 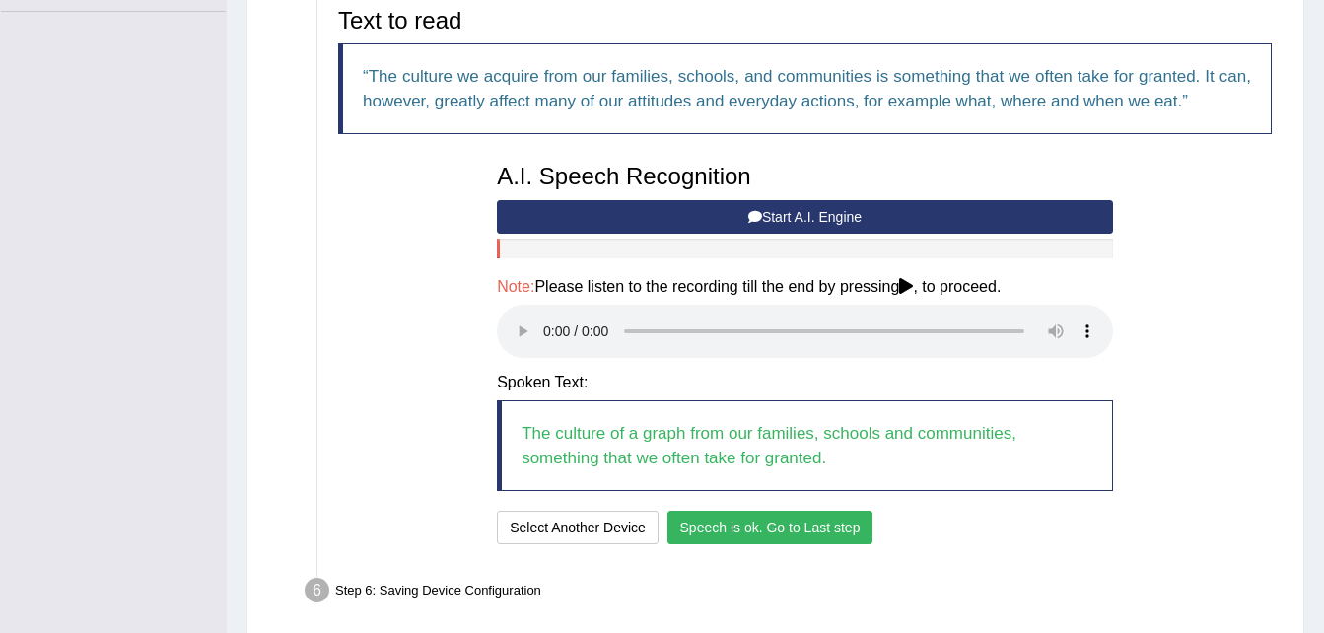 What do you see at coordinates (804, 287) in the screenshot?
I see `h4: Please listen to the recording till the end by pressing , to proceed.` at bounding box center [804, 287].